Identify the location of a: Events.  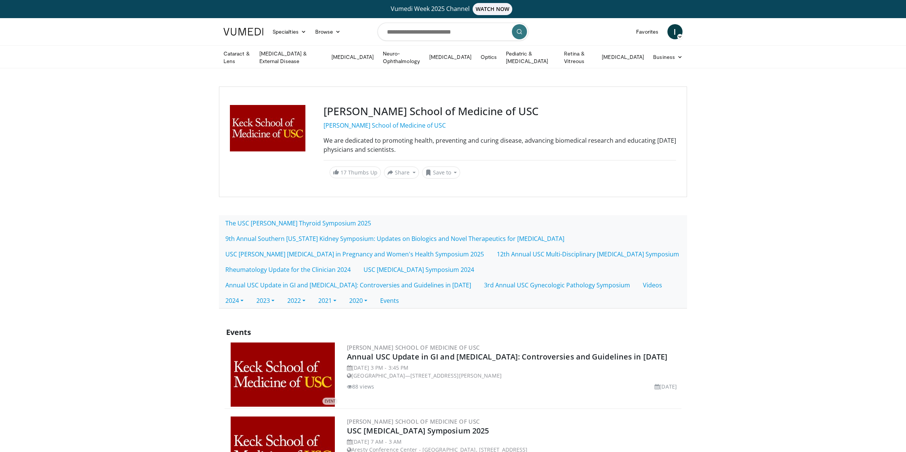
(390, 301).